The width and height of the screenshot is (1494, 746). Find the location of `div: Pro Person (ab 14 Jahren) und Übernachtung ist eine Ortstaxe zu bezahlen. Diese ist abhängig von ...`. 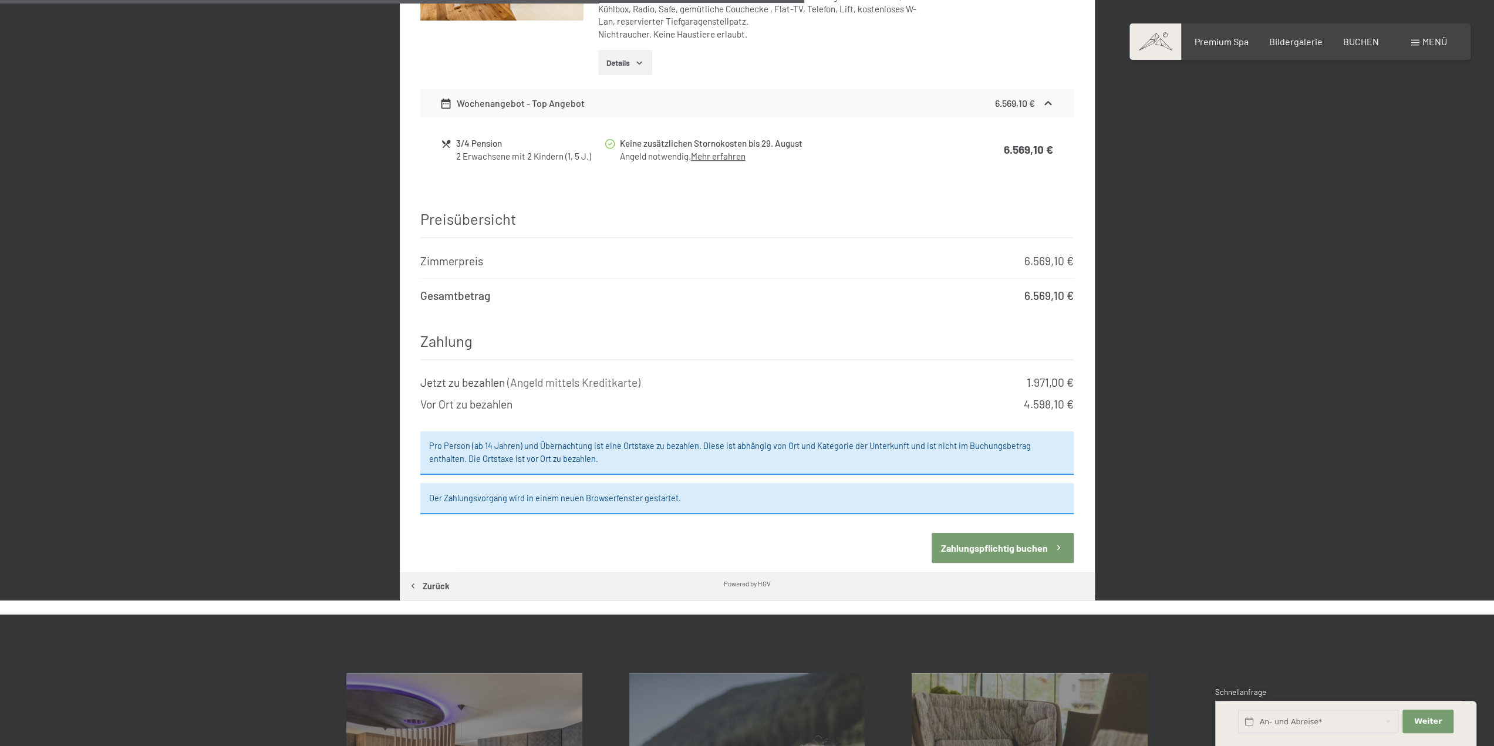

div: Pro Person (ab 14 Jahren) und Übernachtung ist eine Ortstaxe zu bezahlen. Diese ist abhängig von ... is located at coordinates (747, 453).